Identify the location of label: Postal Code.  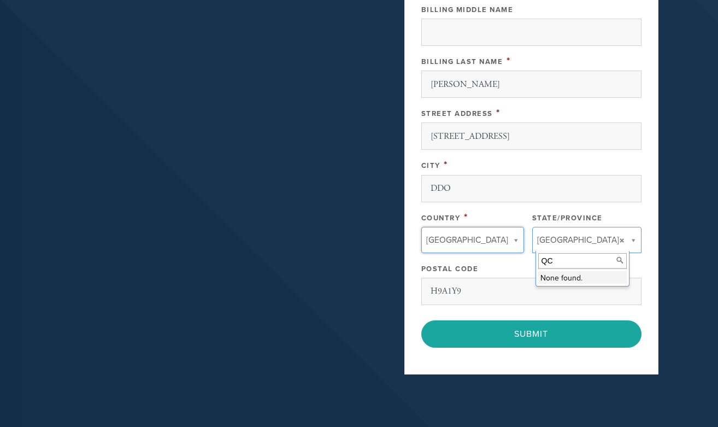
(449, 269).